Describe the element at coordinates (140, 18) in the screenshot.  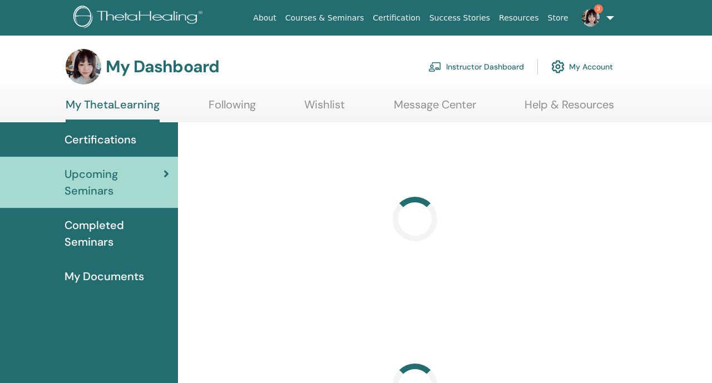
I see `img: logo.png` at that location.